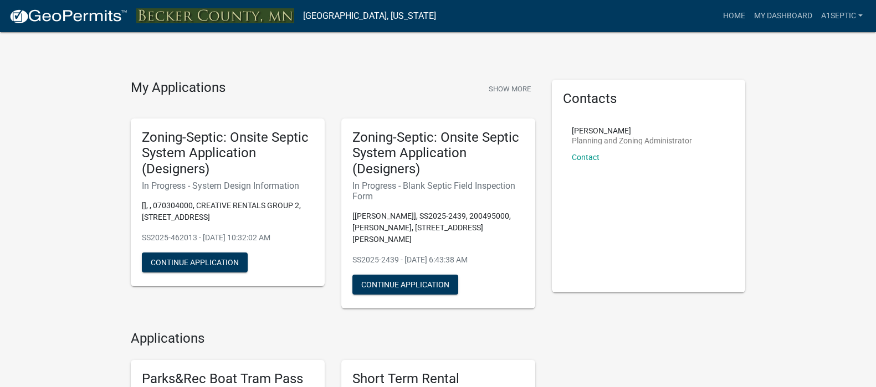 The height and width of the screenshot is (387, 876). I want to click on img: Becker County, Minnesota, so click(215, 16).